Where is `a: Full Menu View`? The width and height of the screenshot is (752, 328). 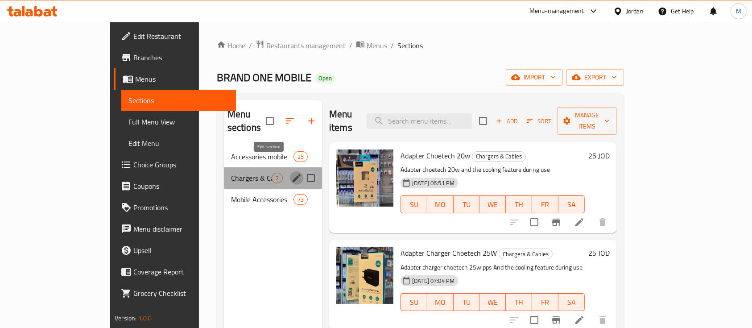
a: Full Menu View is located at coordinates (178, 122).